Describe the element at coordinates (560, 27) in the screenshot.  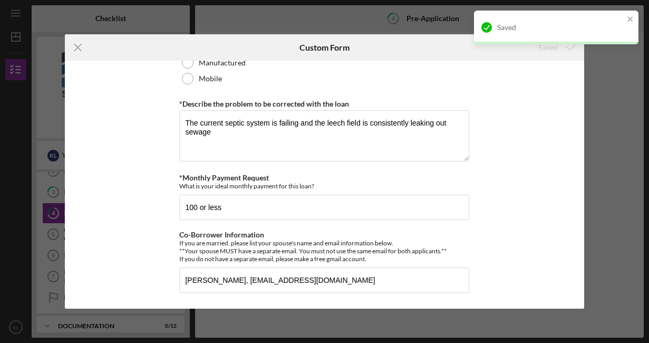
I see `div: Saved` at that location.